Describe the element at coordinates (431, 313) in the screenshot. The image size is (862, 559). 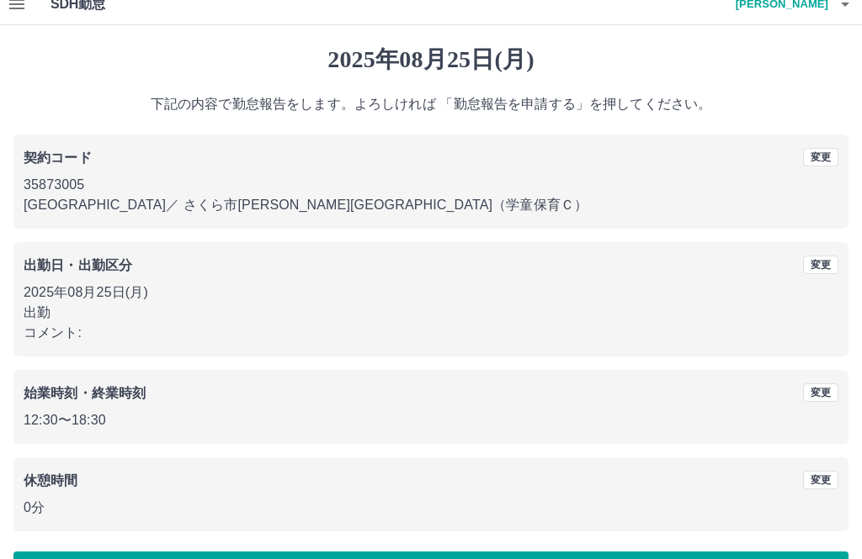
I see `p: 出勤` at that location.